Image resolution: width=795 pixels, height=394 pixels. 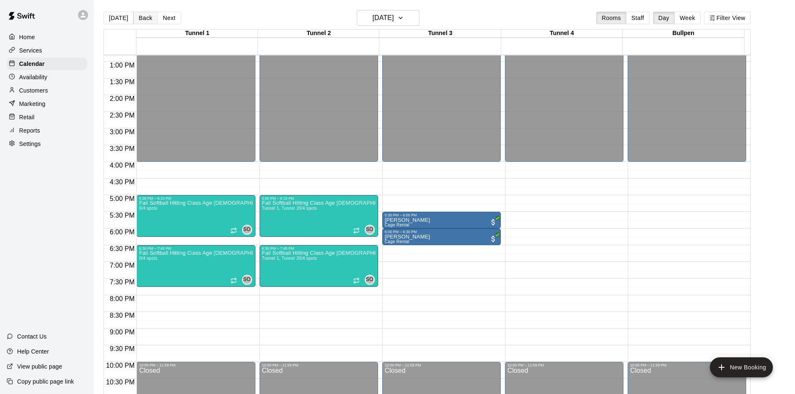 What do you see at coordinates (47, 77) in the screenshot?
I see `div: Availability` at bounding box center [47, 77].